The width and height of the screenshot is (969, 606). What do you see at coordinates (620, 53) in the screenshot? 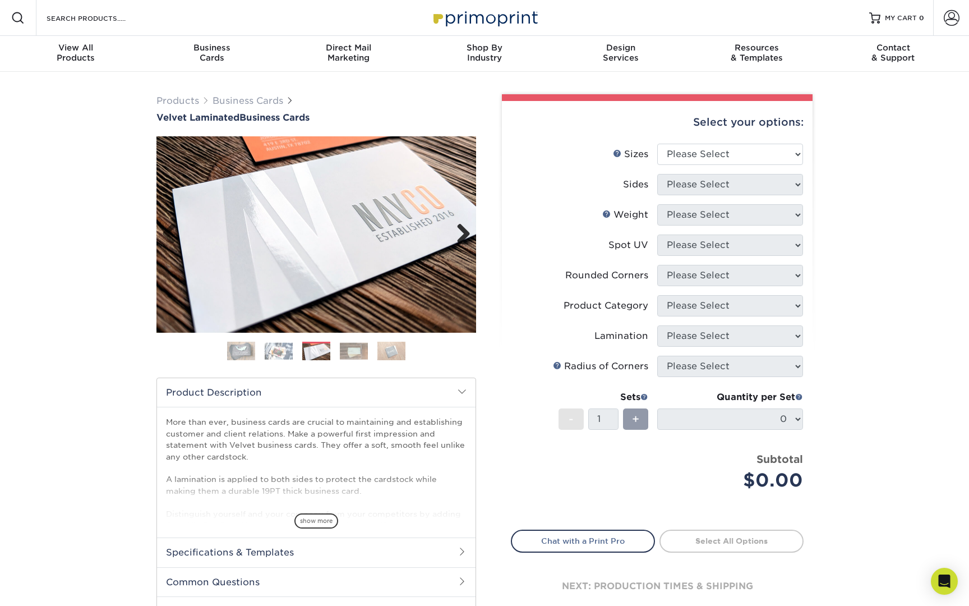
I see `div: Services` at bounding box center [620, 53].